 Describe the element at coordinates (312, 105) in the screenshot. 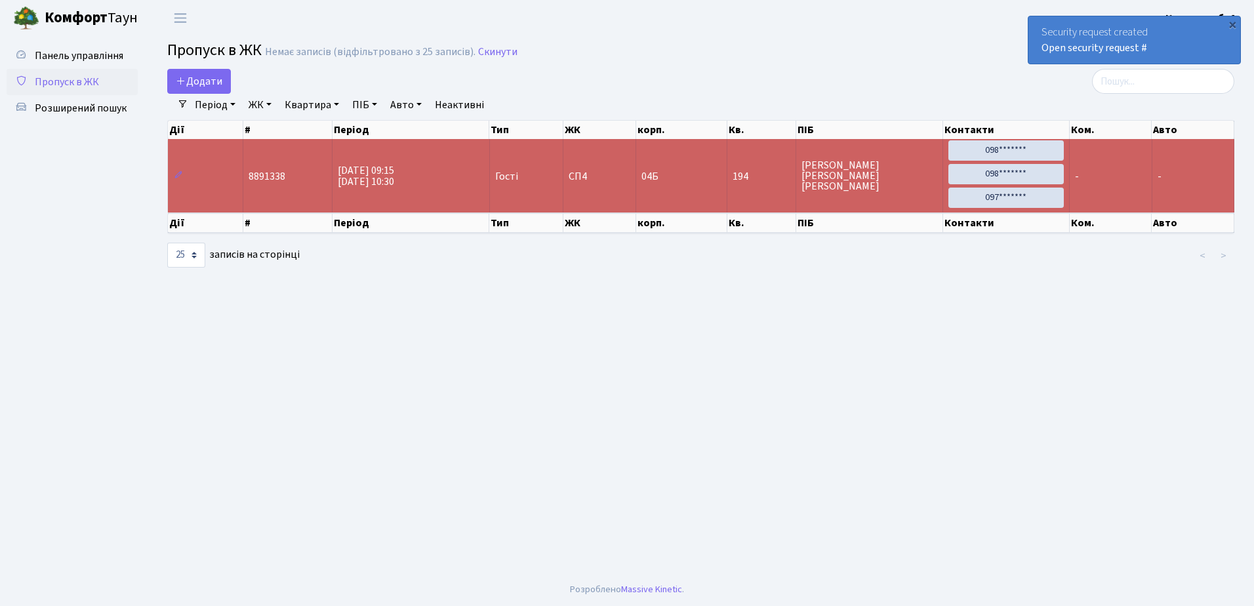

I see `a: Квартира` at that location.